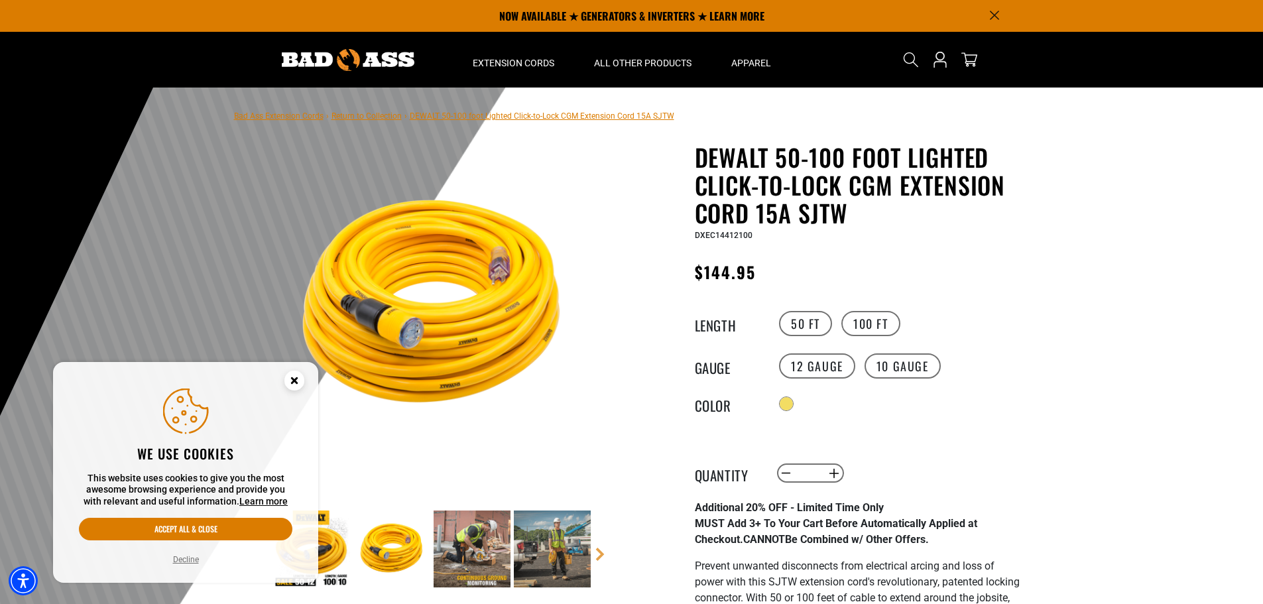 This screenshot has width=1263, height=604. Describe the element at coordinates (723, 235) in the screenshot. I see `span: DXEC14412100` at that location.